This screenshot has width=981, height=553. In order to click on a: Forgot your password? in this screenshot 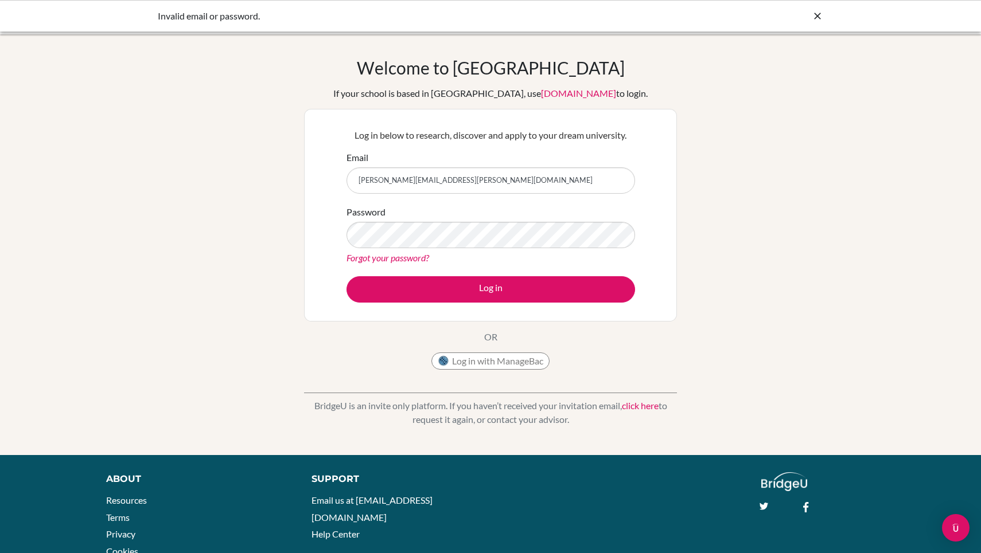, I will do `click(388, 257)`.